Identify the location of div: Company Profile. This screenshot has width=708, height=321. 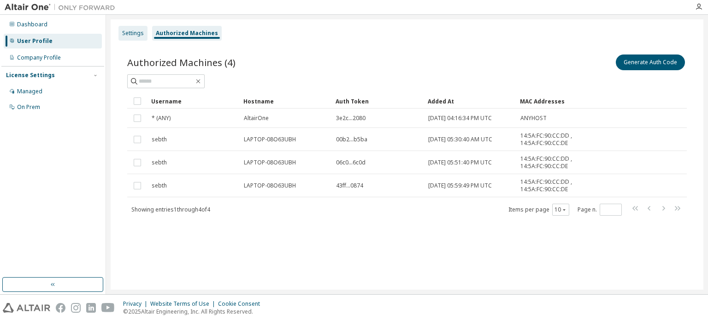
(39, 58).